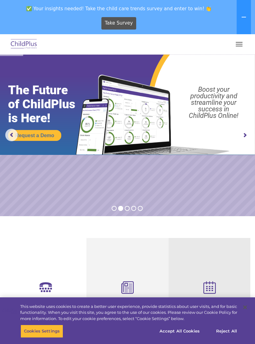 Image resolution: width=255 pixels, height=344 pixels. What do you see at coordinates (119, 23) in the screenshot?
I see `span: Take Survey` at bounding box center [119, 23].